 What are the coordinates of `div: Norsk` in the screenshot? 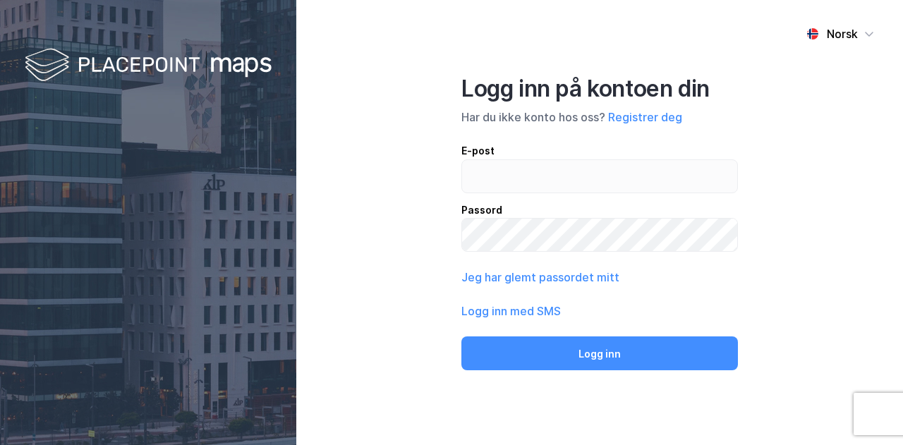 It's located at (843, 34).